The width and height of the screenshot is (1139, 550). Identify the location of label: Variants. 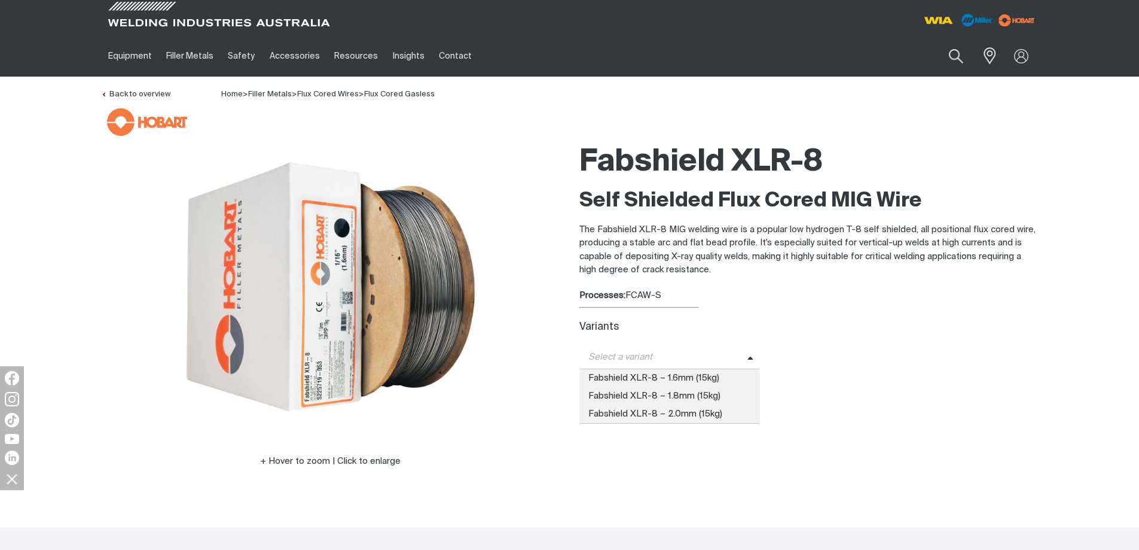
(599, 326).